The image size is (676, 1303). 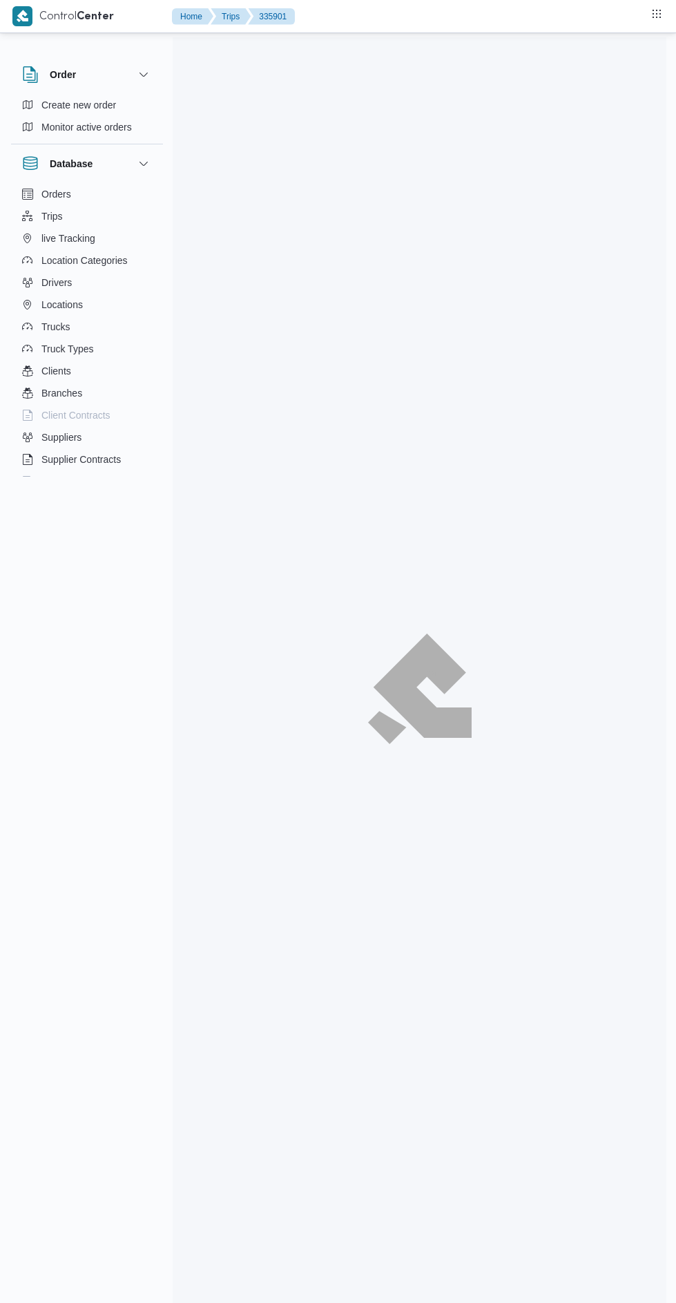 I want to click on span: Locations, so click(x=62, y=305).